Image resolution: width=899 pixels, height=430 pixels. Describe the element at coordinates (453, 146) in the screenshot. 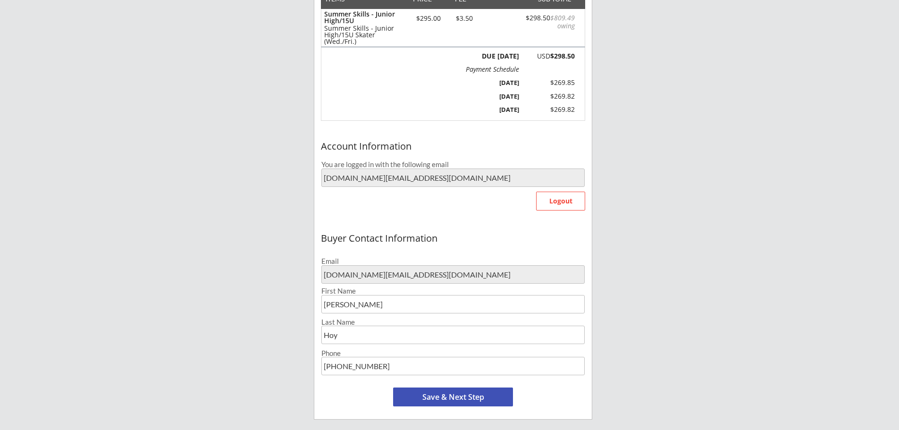

I see `div: Account Information` at that location.